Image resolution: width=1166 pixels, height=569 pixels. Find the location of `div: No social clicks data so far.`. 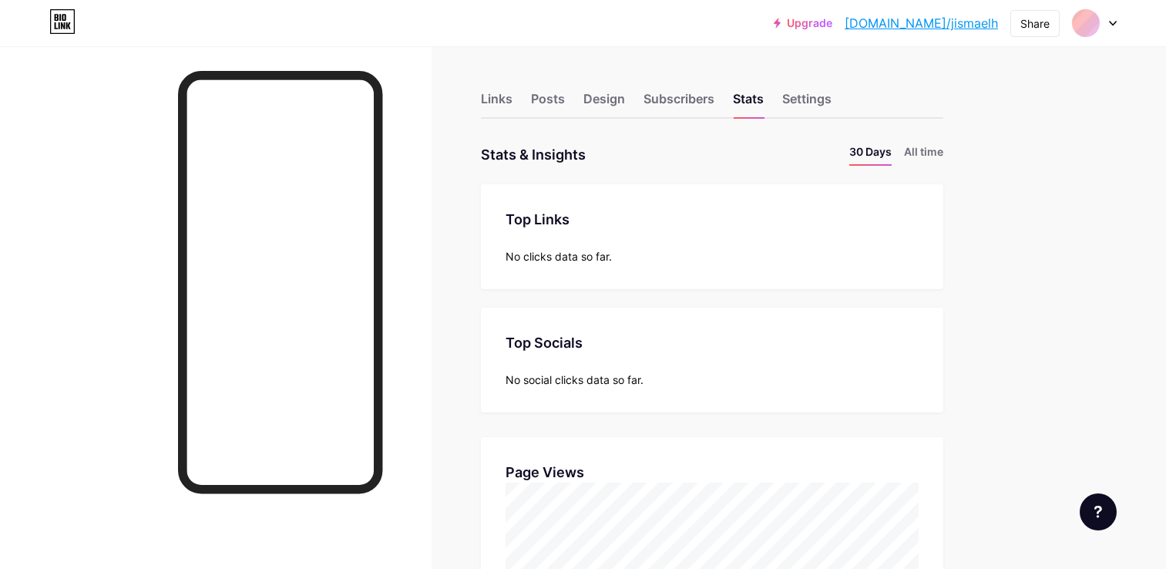

div: No social clicks data so far. is located at coordinates (712, 379).